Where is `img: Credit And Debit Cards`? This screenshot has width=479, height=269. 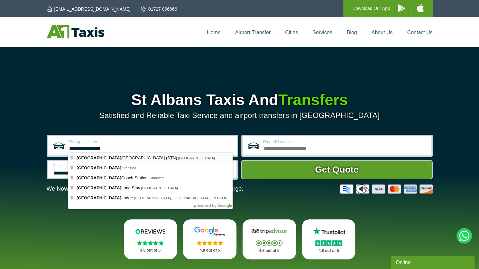 img: Credit And Debit Cards is located at coordinates (387, 189).